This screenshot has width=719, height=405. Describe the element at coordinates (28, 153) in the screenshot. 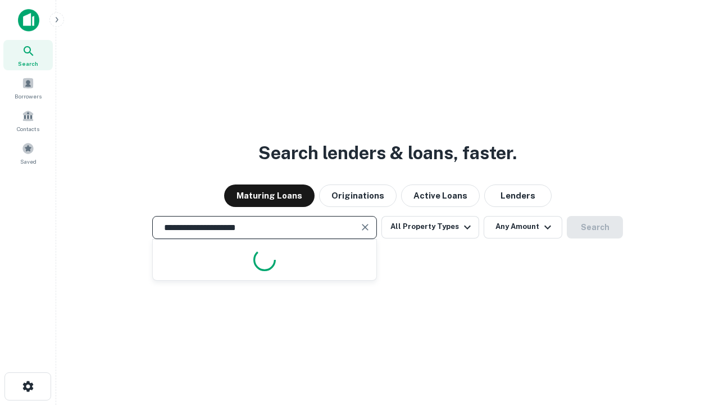

I see `div: Saved` at that location.